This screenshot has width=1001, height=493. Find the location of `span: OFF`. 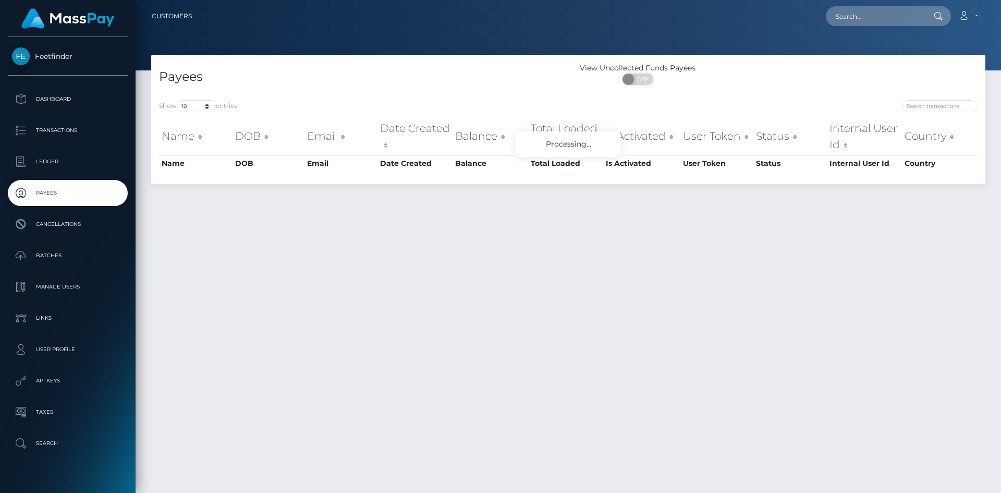

span: OFF is located at coordinates (641, 79).